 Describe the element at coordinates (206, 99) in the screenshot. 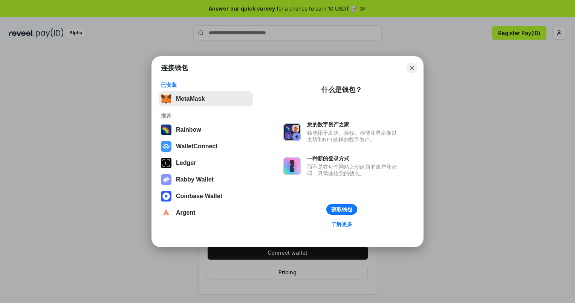

I see `button: MetaMask` at that location.